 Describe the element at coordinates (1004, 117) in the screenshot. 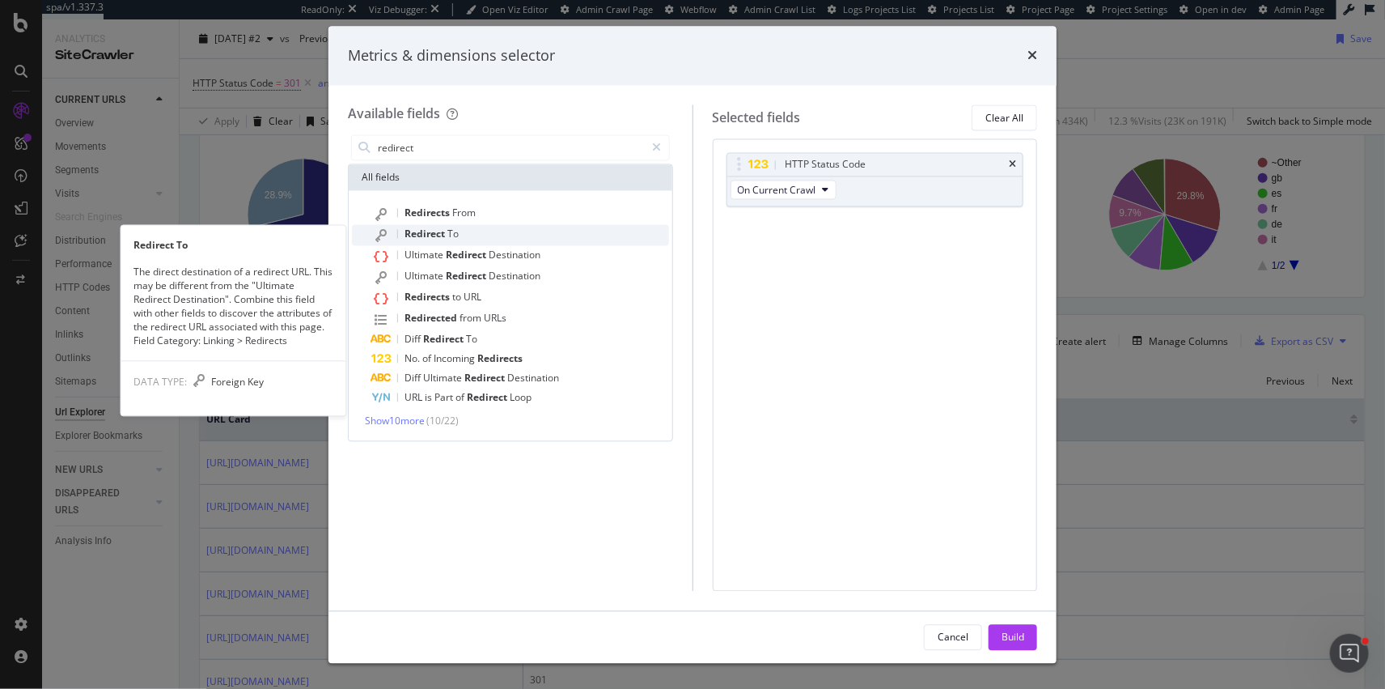

I see `div: Clear All` at that location.